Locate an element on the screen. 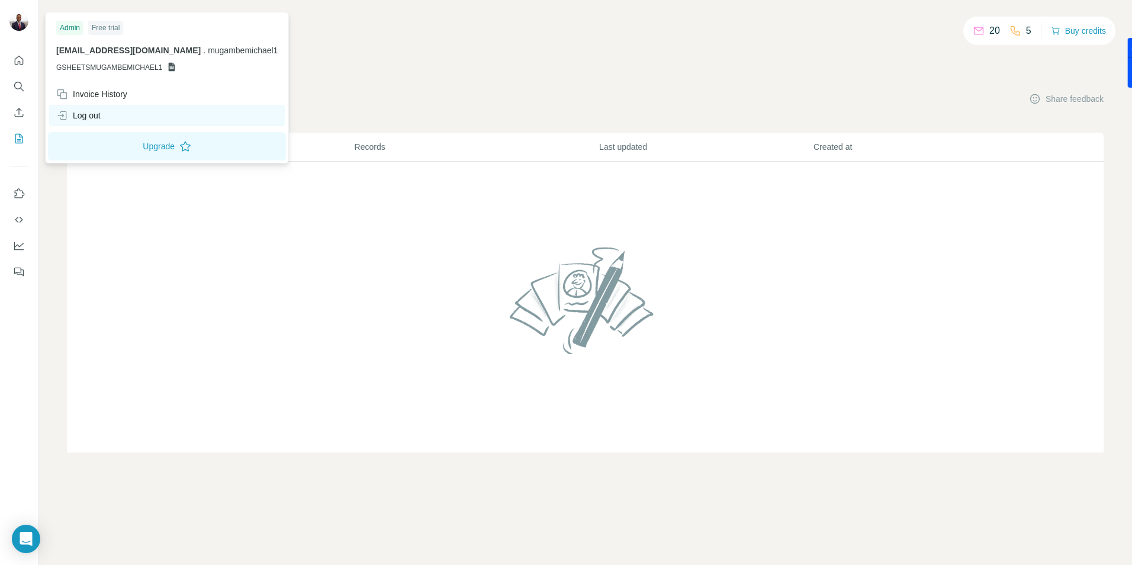  p: Created at is located at coordinates (920, 147).